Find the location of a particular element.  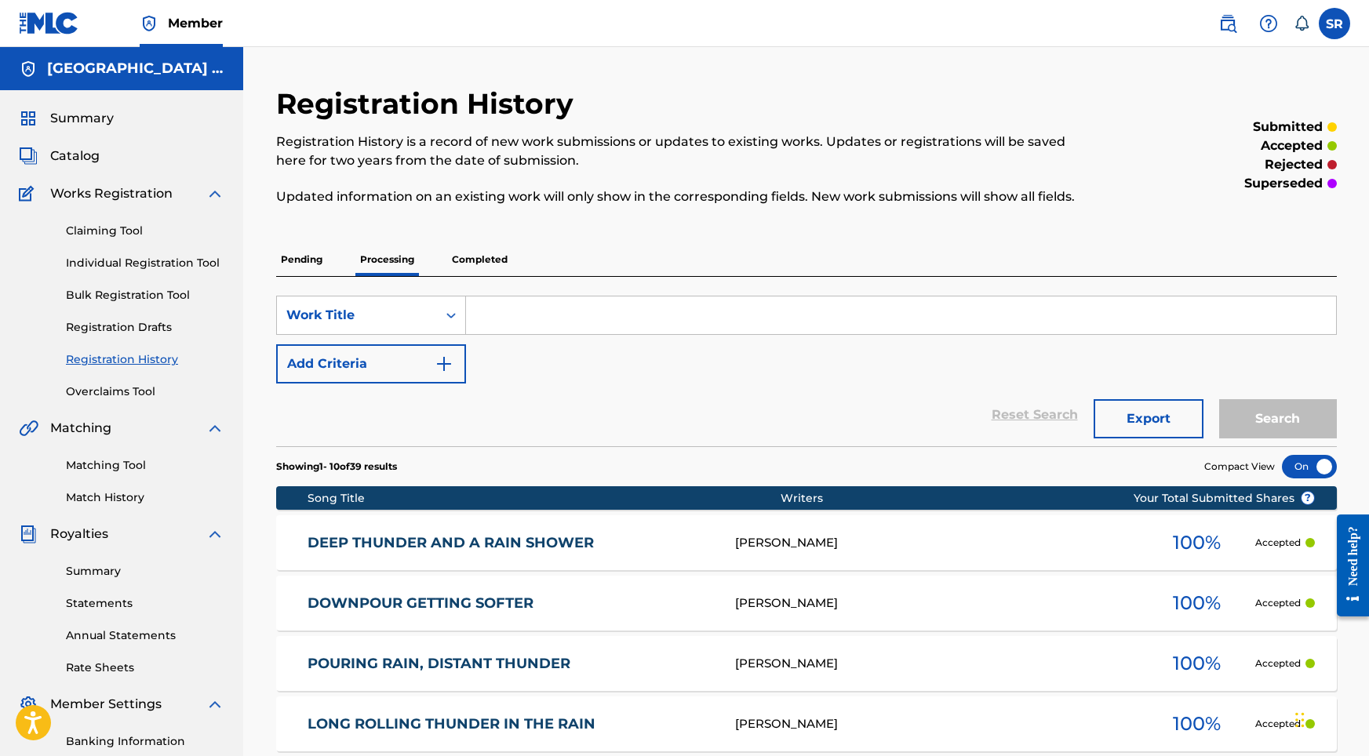

form: Search Form is located at coordinates (807, 371).